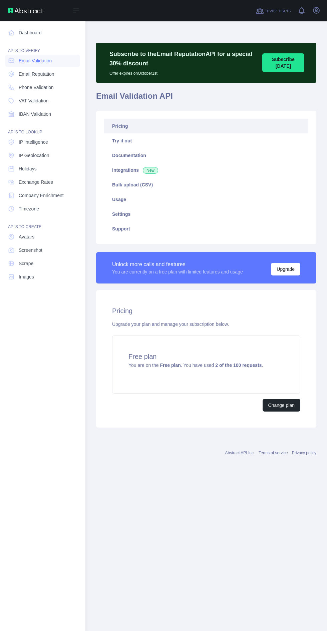 The height and width of the screenshot is (631, 327). Describe the element at coordinates (150, 170) in the screenshot. I see `span: New` at that location.